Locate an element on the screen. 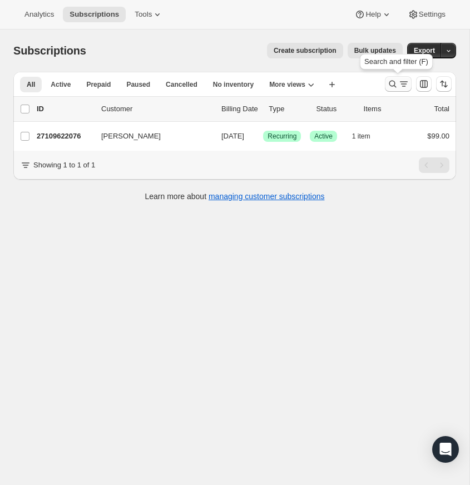  button: Search and filter results is located at coordinates (398, 84).